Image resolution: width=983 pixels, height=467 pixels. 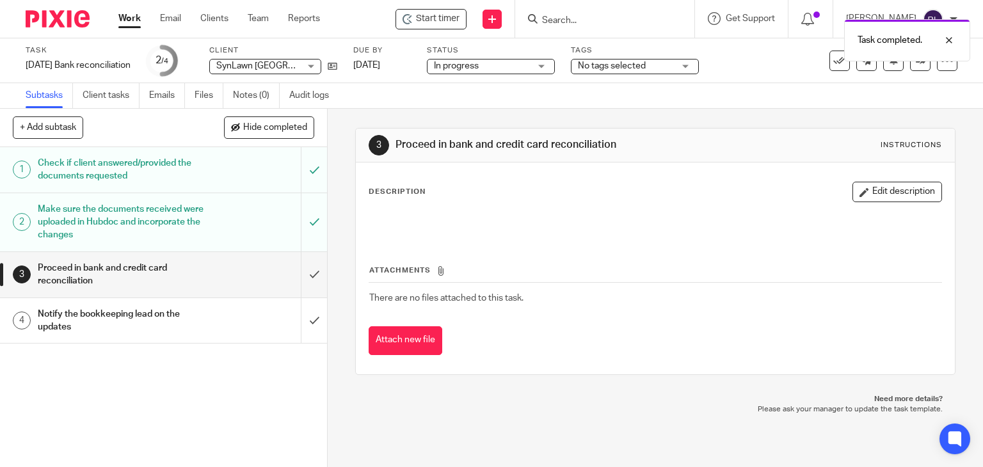 I want to click on a: Emails, so click(x=167, y=95).